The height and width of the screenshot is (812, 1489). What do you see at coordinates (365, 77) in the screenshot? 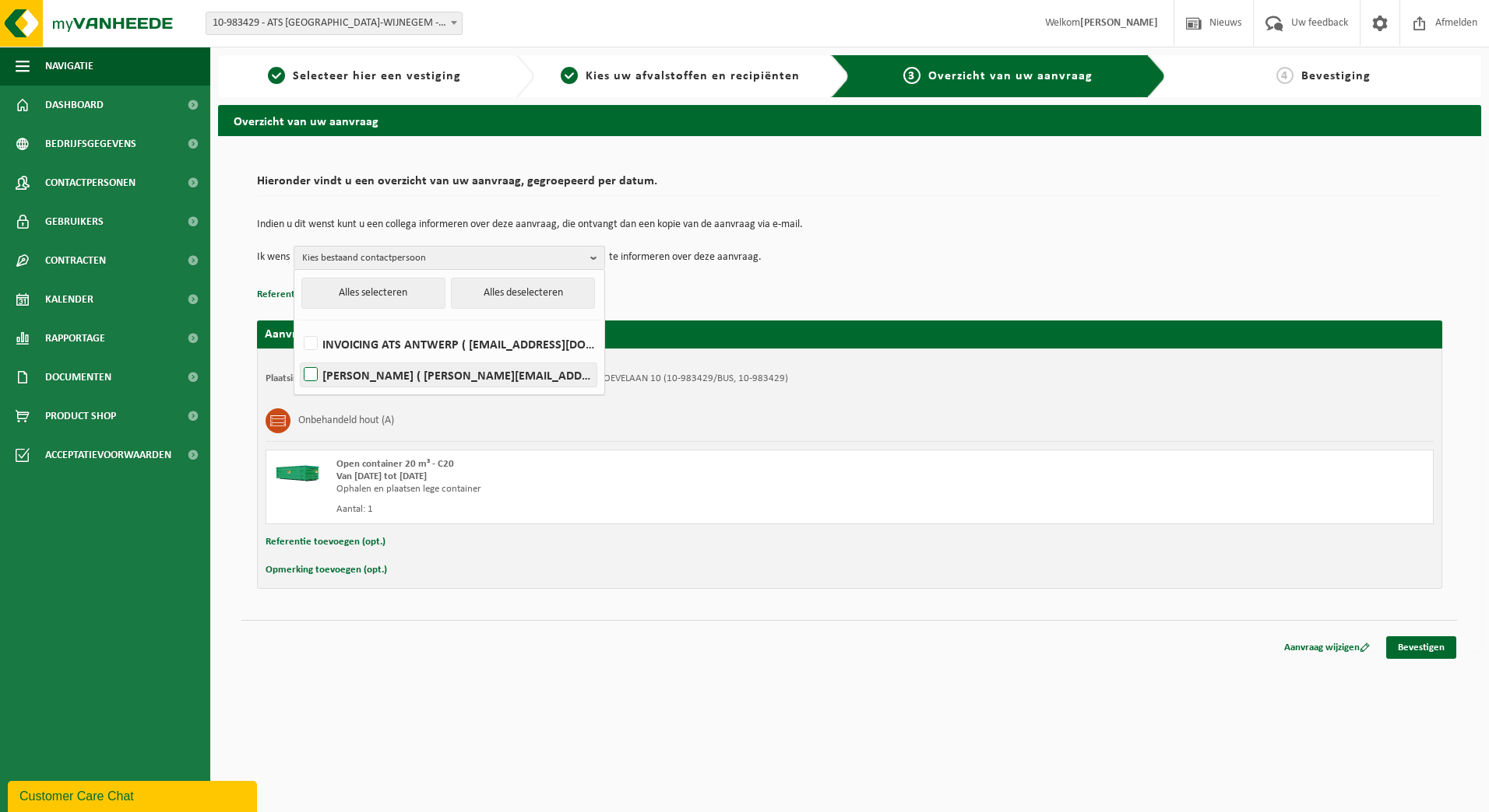
I see `a: 1Selecteer hier een vestiging` at bounding box center [365, 77].